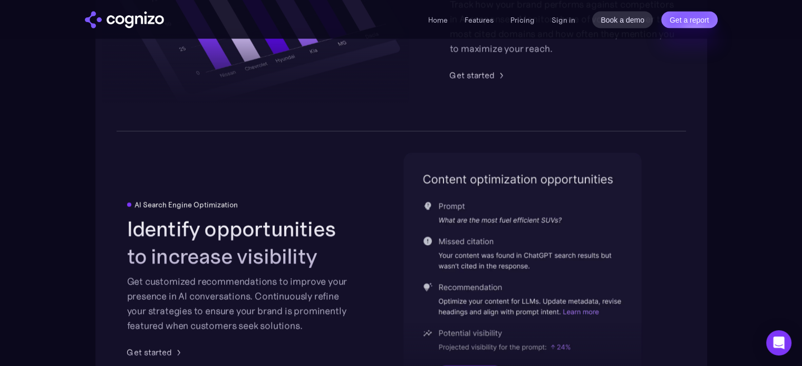  I want to click on a: Sign in, so click(563, 20).